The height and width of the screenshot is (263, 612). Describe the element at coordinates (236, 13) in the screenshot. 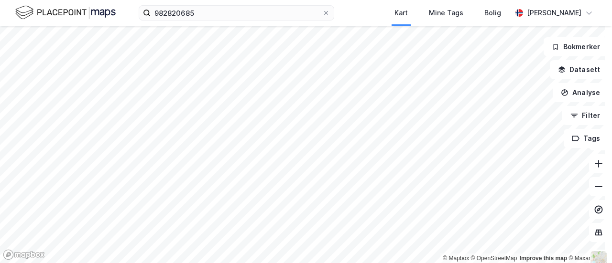

I see `input: Søk på adresse, matrikkel, gårdeiere, leietakere eller personer` at that location.